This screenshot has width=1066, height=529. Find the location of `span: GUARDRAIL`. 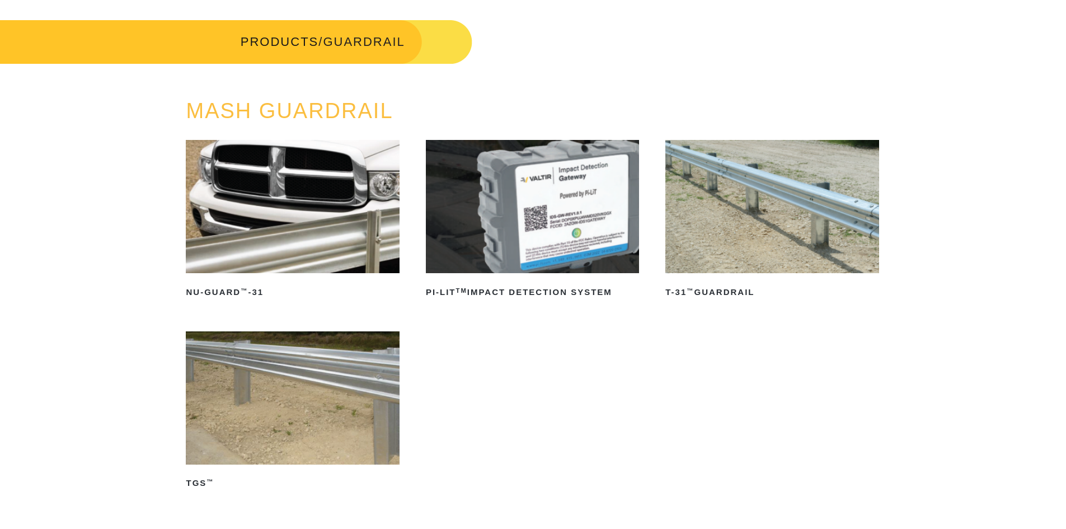

span: GUARDRAIL is located at coordinates (364, 41).